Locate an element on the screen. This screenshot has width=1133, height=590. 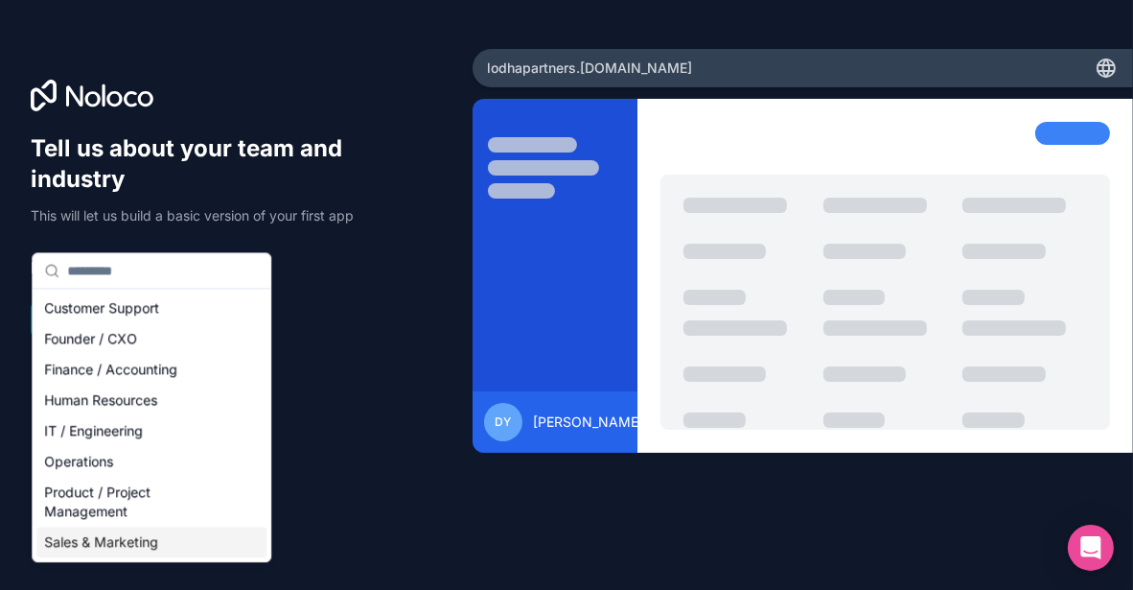
div: Product / Project Management is located at coordinates (151, 501).